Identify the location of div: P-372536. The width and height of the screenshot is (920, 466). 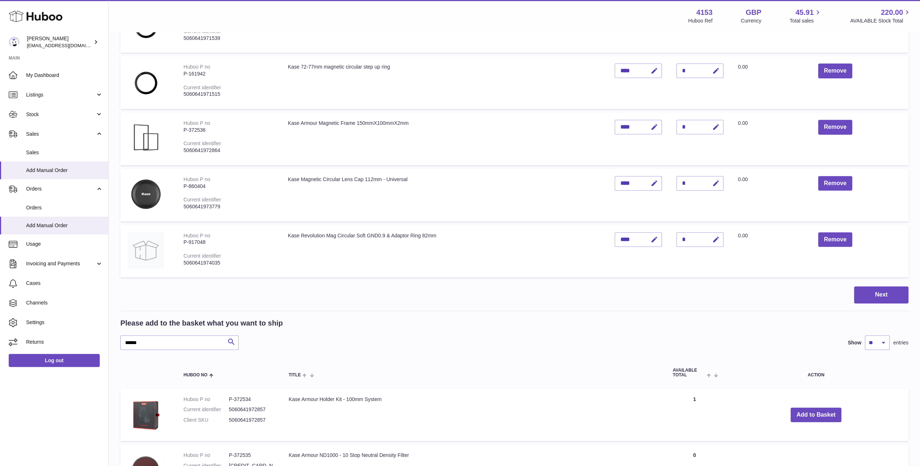
(228, 130).